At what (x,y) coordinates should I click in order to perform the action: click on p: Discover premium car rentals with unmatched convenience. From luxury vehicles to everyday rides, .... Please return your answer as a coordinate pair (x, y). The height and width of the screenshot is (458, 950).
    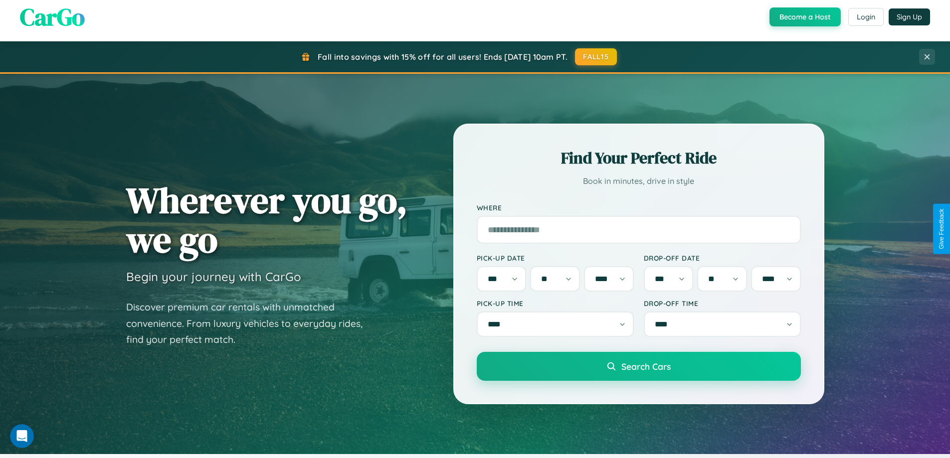
    Looking at the image, I should click on (251, 324).